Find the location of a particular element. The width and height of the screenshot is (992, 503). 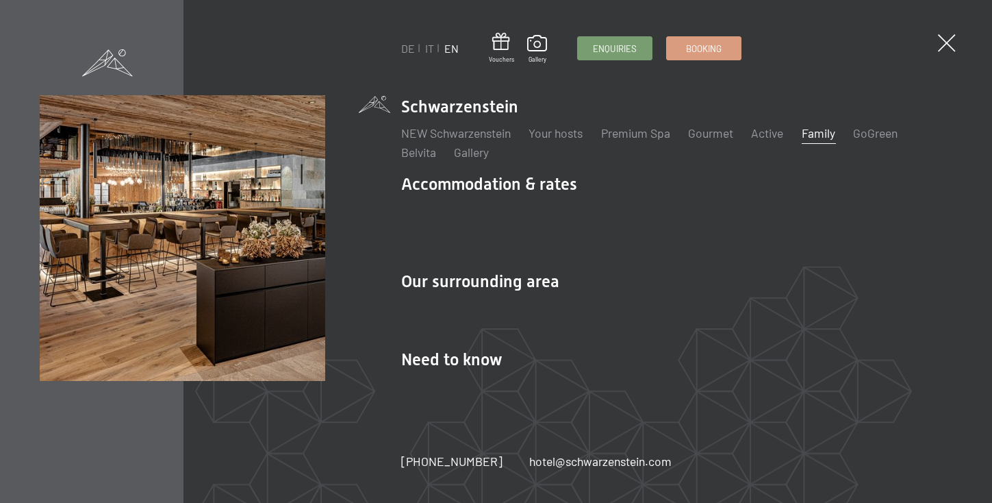

a: NEW Schwarzenstein is located at coordinates (456, 133).